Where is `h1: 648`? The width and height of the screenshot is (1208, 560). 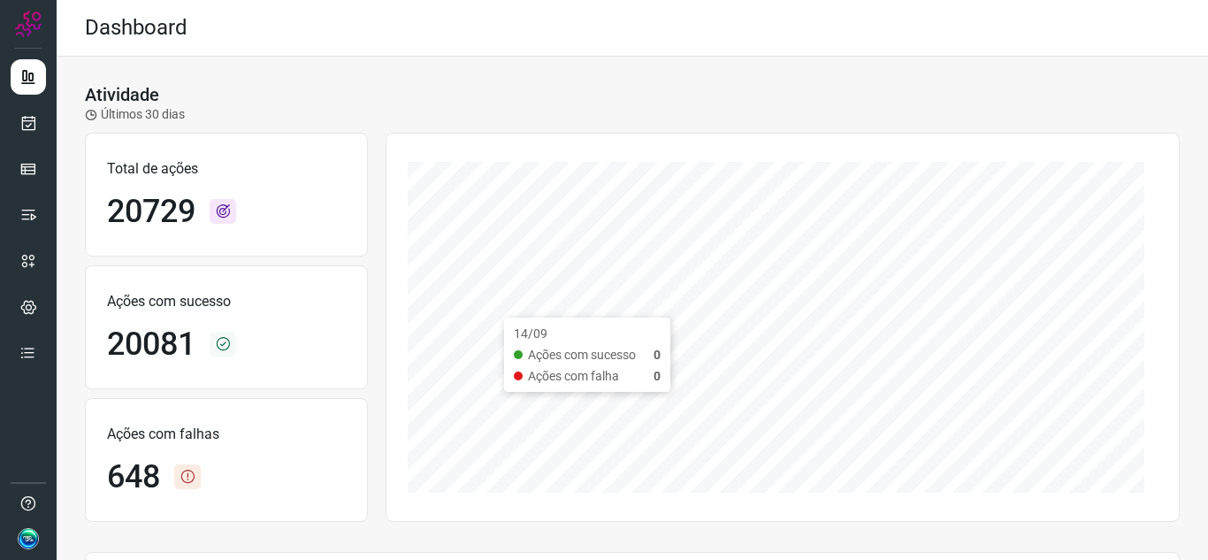 h1: 648 is located at coordinates (133, 476).